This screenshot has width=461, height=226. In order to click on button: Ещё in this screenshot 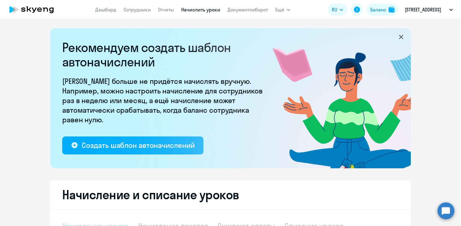, I will do `click(283, 10)`.